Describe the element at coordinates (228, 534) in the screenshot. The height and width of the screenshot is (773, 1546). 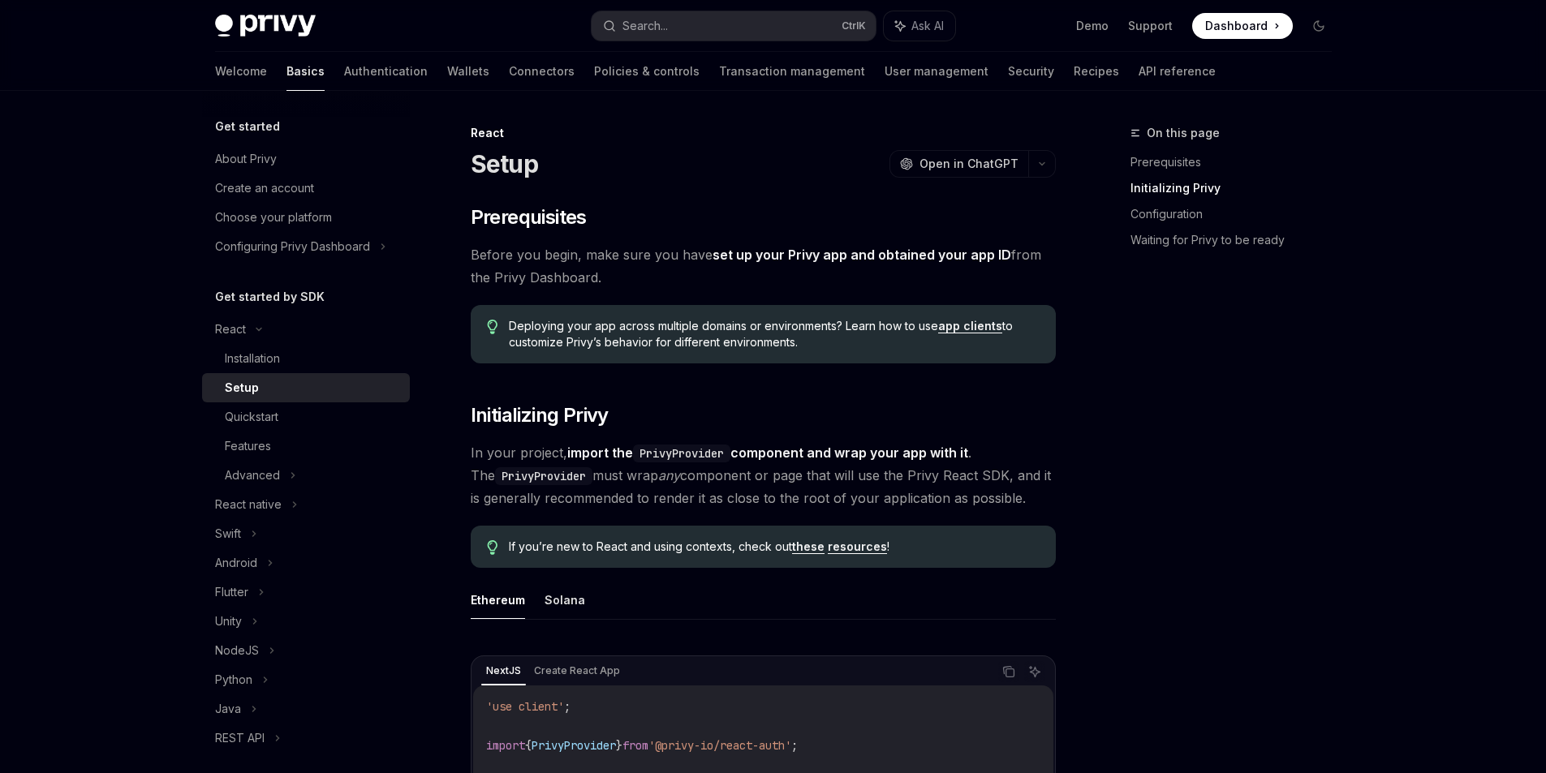
I see `div: Swift` at that location.